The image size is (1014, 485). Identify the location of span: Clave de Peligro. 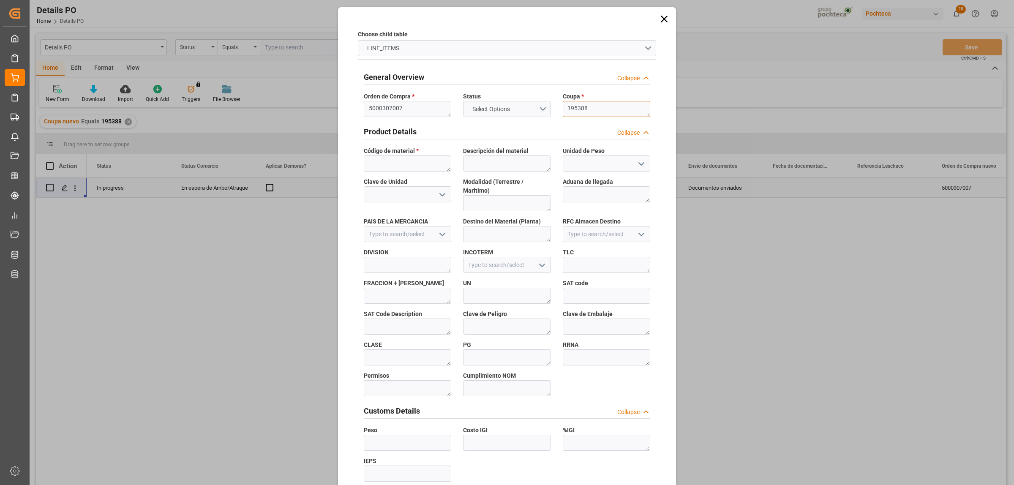
(485, 314).